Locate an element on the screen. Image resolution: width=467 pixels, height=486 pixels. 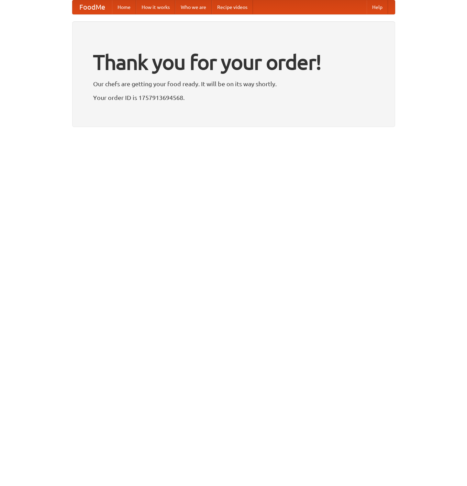
a: Home is located at coordinates (124, 7).